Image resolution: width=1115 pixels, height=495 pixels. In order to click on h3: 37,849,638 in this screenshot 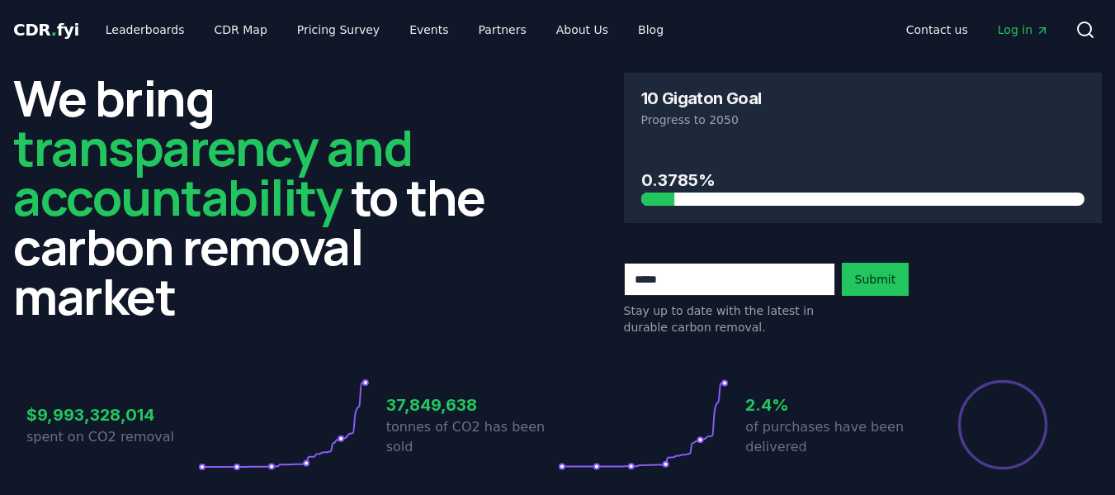, I will do `click(472, 405)`.